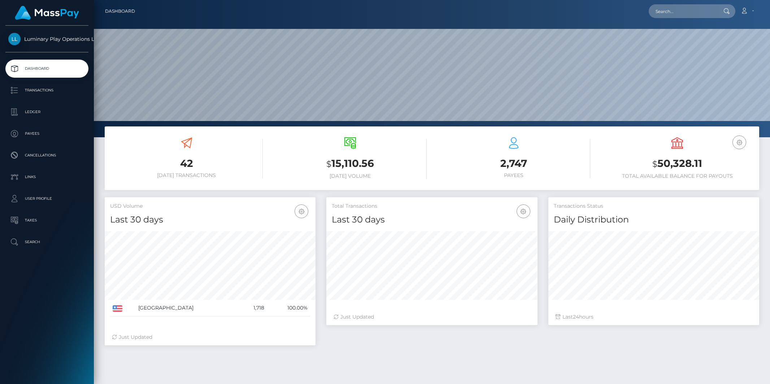 The height and width of the screenshot is (384, 770). I want to click on span: Luminary Play Operations Limited, so click(47, 39).